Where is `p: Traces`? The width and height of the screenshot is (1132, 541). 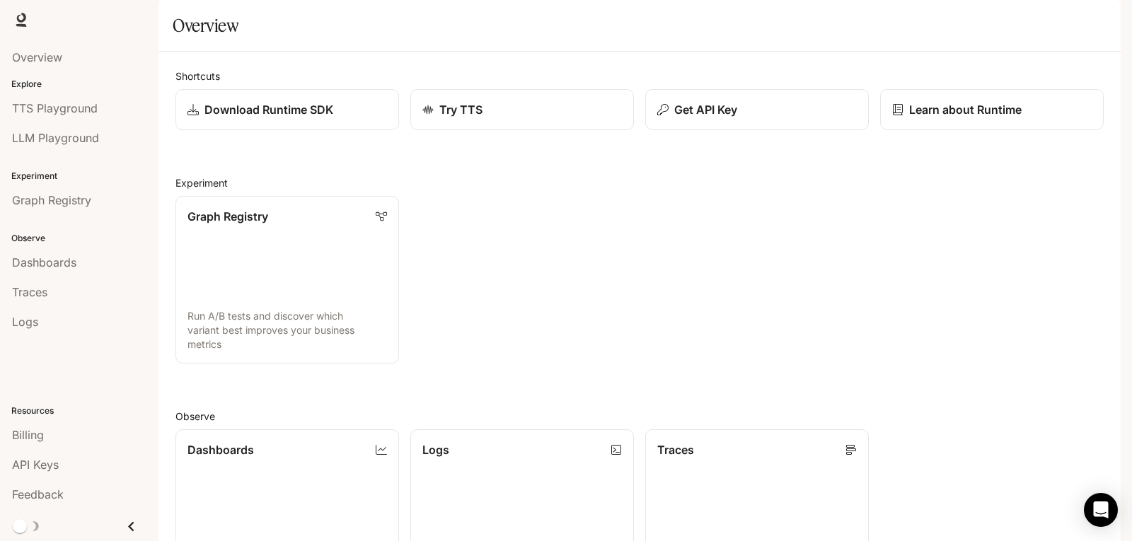 p: Traces is located at coordinates (675, 450).